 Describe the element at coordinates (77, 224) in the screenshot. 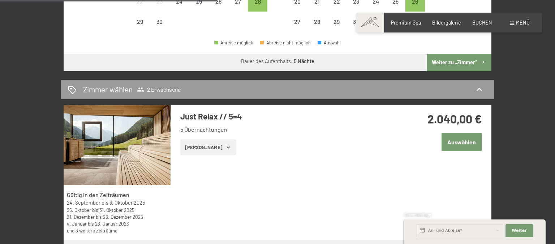

I see `time: 04.01.2026` at that location.